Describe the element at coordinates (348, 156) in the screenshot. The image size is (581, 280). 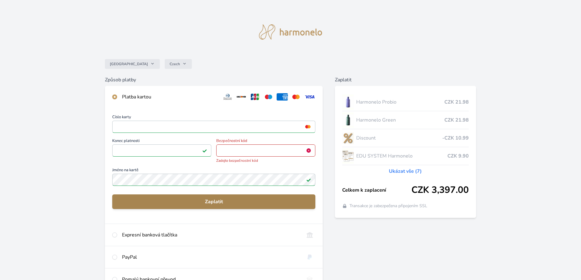
I see `img: Edu-System-Harmonelo-v2-lo.jpg` at that location.